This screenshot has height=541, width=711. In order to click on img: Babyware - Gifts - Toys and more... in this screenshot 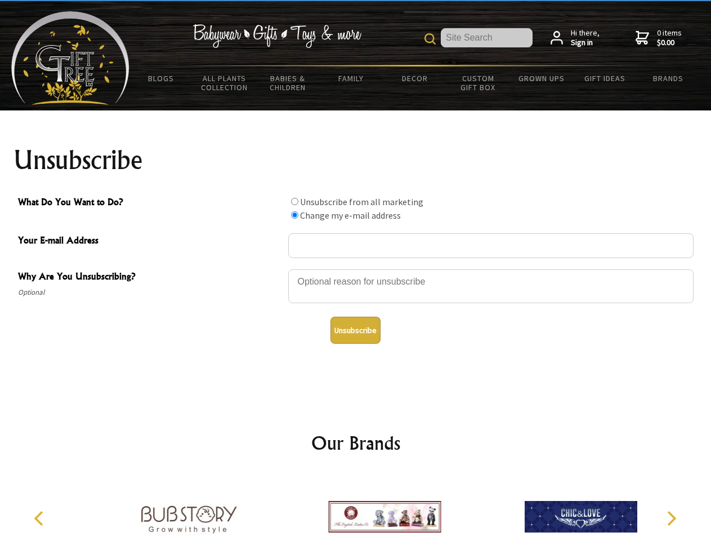, I will do `click(70, 58)`.